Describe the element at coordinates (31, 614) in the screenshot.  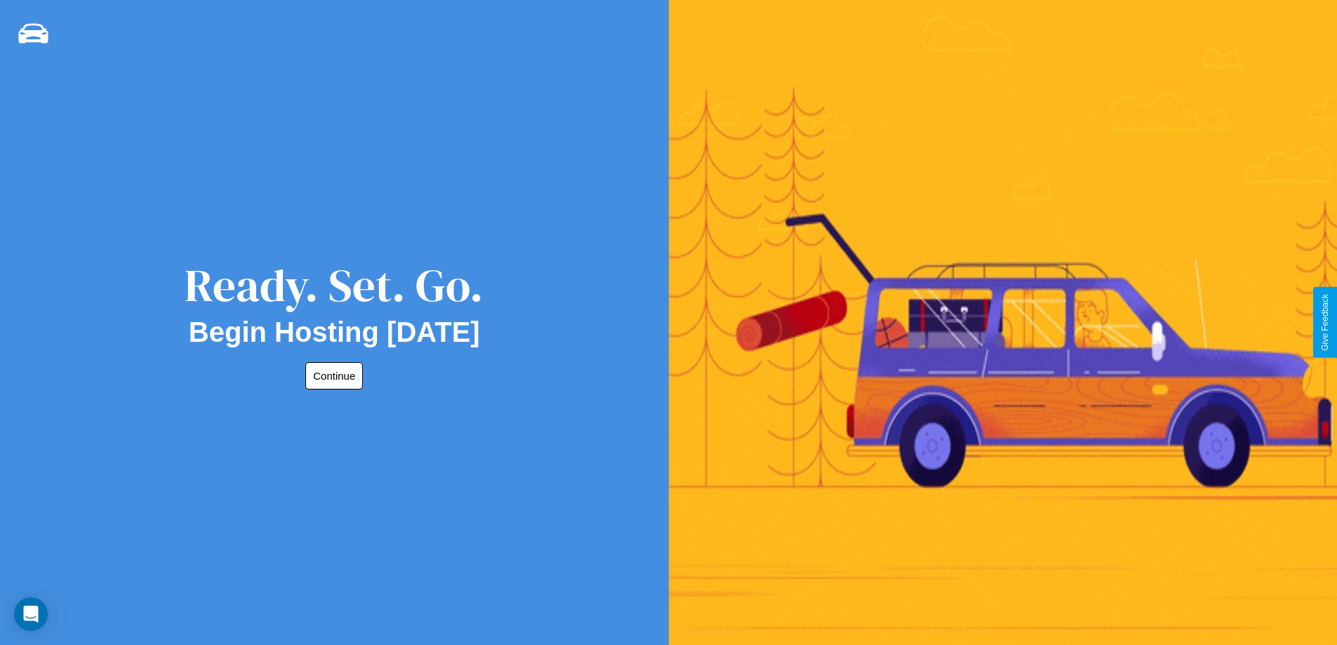
I see `div: Open Intercom Messenger` at that location.